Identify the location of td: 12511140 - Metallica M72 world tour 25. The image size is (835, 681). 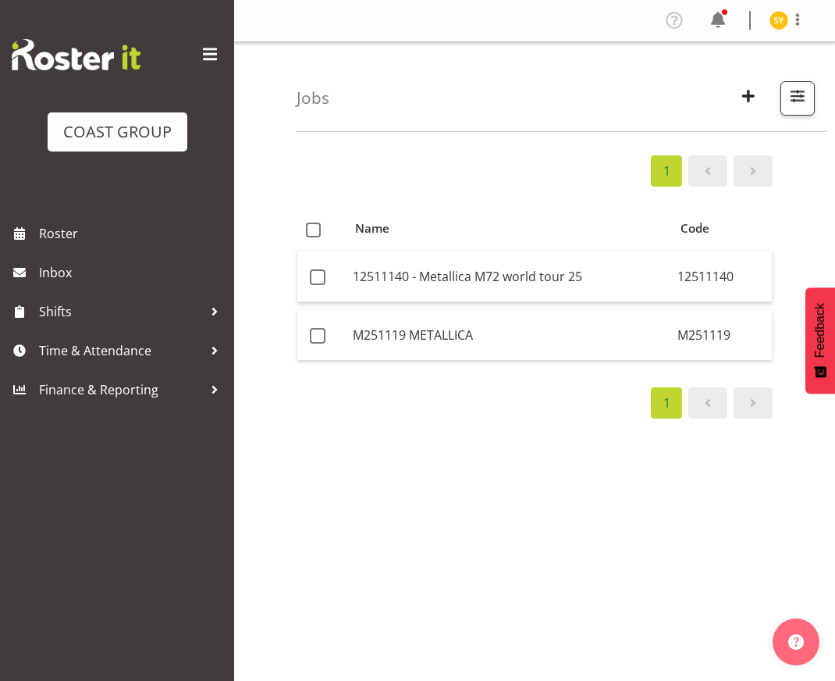
(509, 276).